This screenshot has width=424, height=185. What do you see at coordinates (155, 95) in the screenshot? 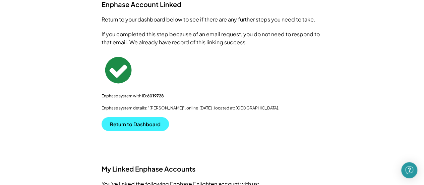
I see `strong: 6019728` at bounding box center [155, 95].